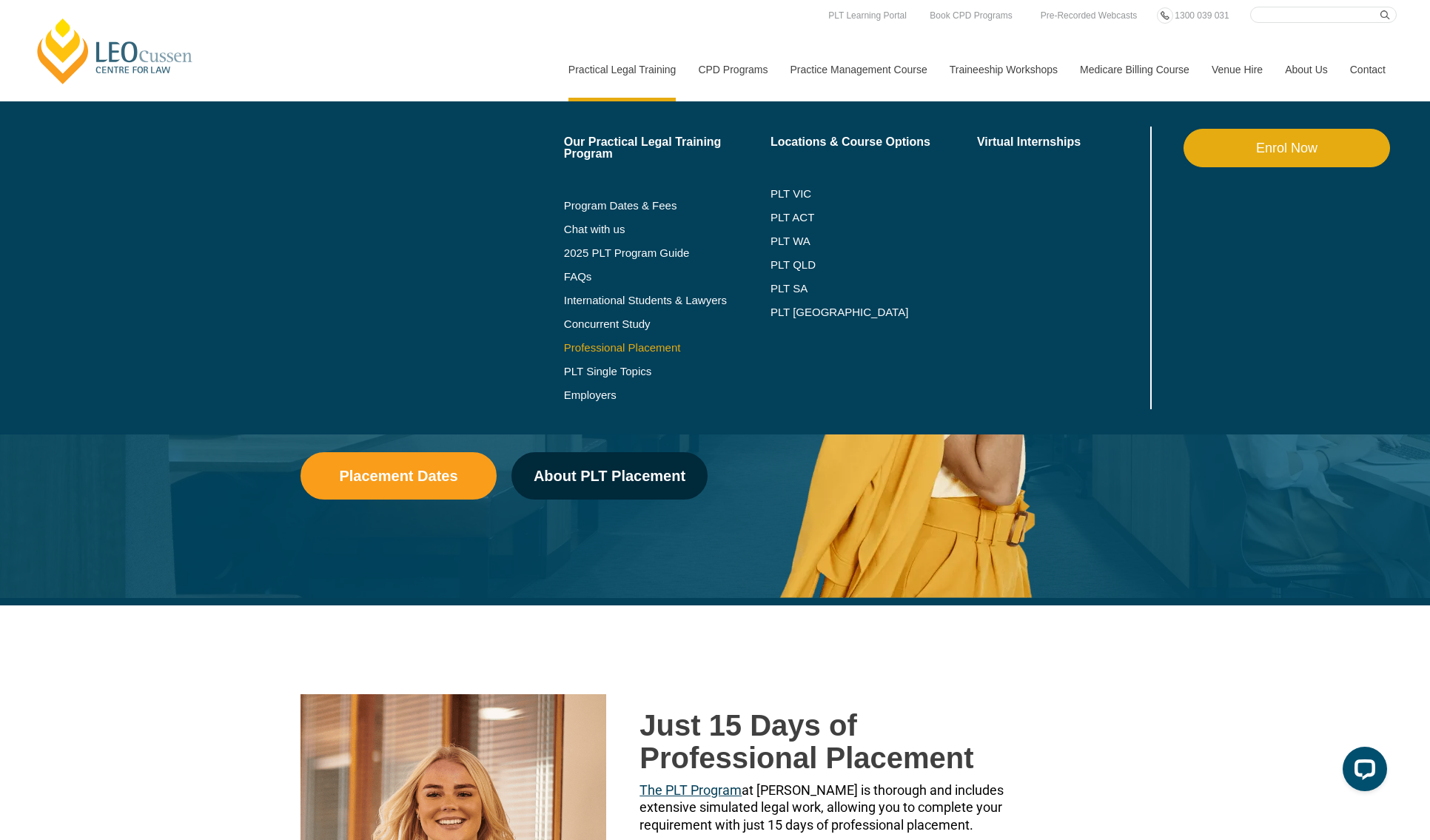 The image size is (1430, 840). I want to click on a: Enrol Now, so click(1286, 148).